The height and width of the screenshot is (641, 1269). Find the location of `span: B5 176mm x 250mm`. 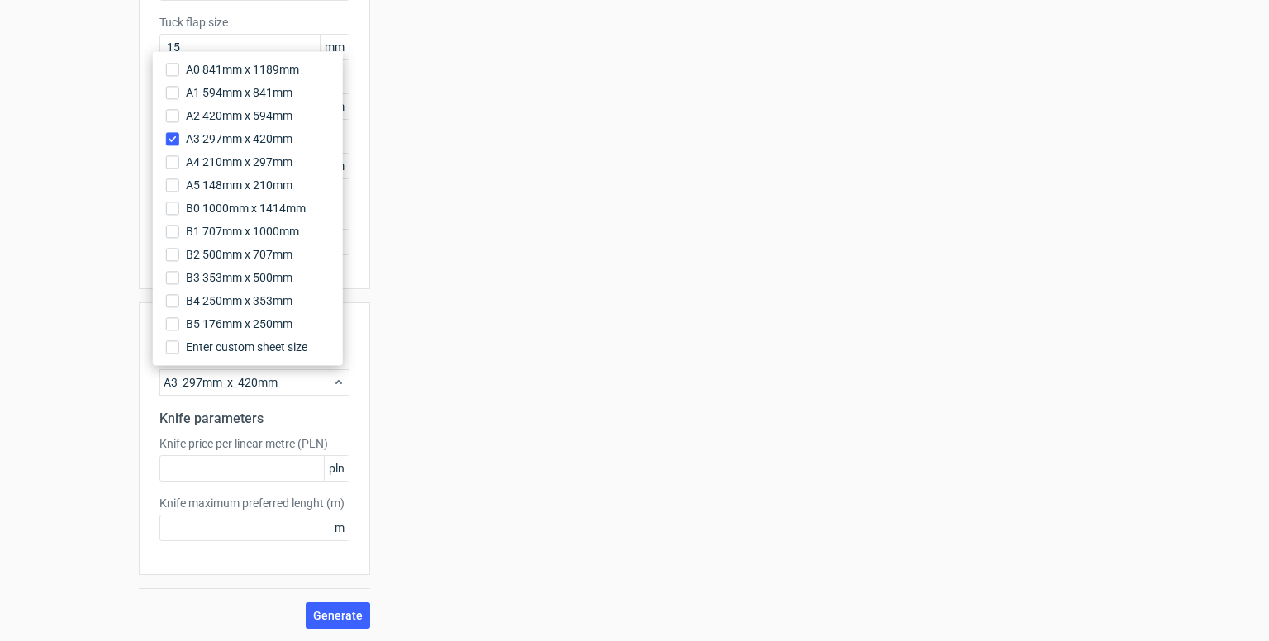

span: B5 176mm x 250mm is located at coordinates (239, 324).